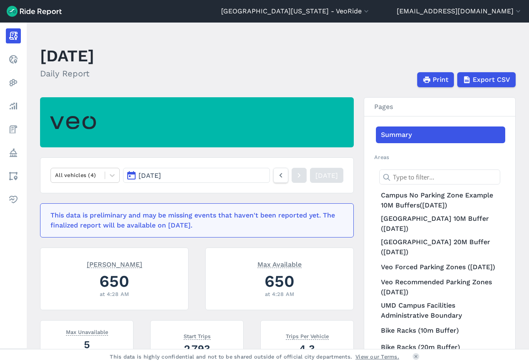 This screenshot has height=364, width=529. Describe the element at coordinates (13, 59) in the screenshot. I see `a: Realtime` at that location.